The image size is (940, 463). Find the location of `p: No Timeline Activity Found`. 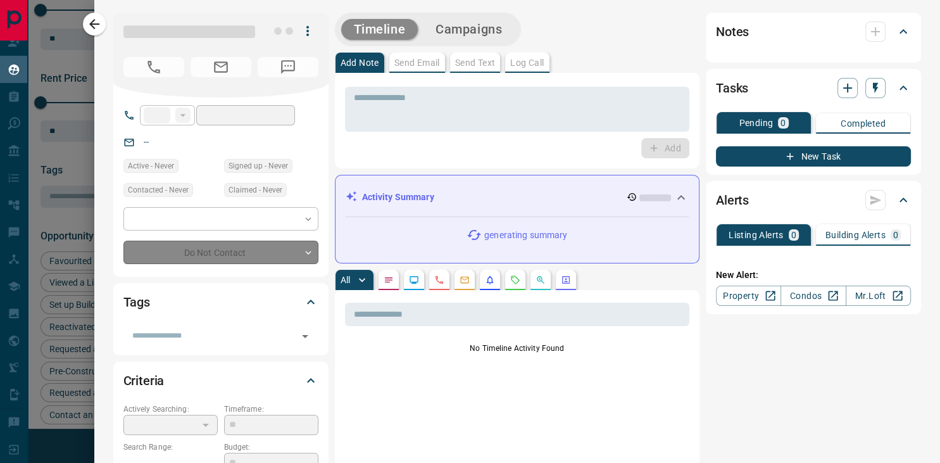

p: No Timeline Activity Found is located at coordinates (517, 348).